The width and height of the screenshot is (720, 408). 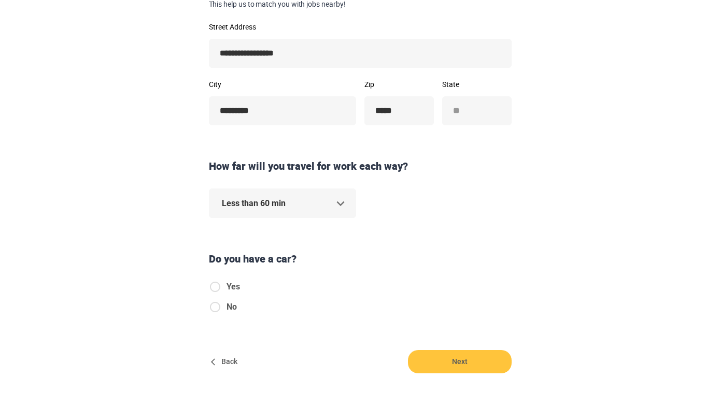 I want to click on span: Yes, so click(x=233, y=287).